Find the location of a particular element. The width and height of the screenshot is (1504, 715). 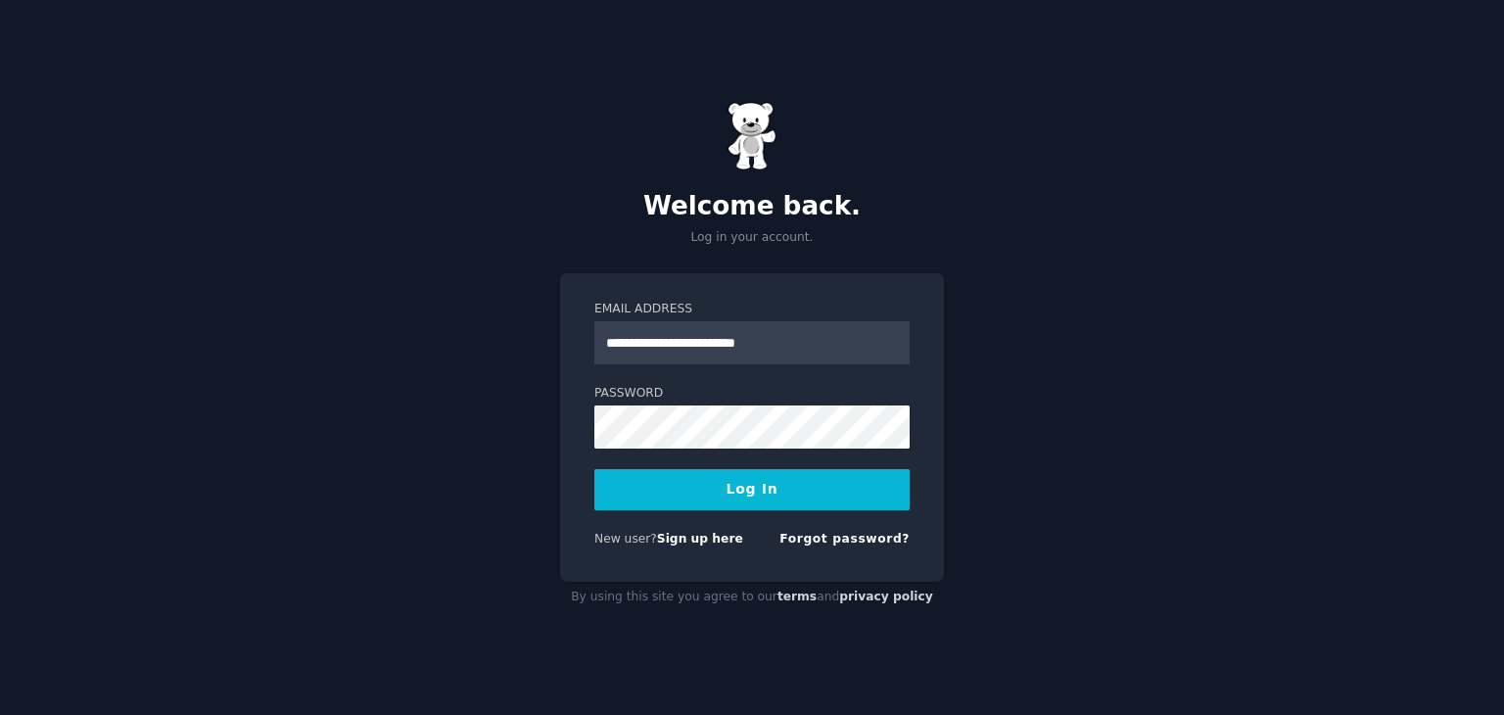

h2: Welcome back. is located at coordinates (752, 207).